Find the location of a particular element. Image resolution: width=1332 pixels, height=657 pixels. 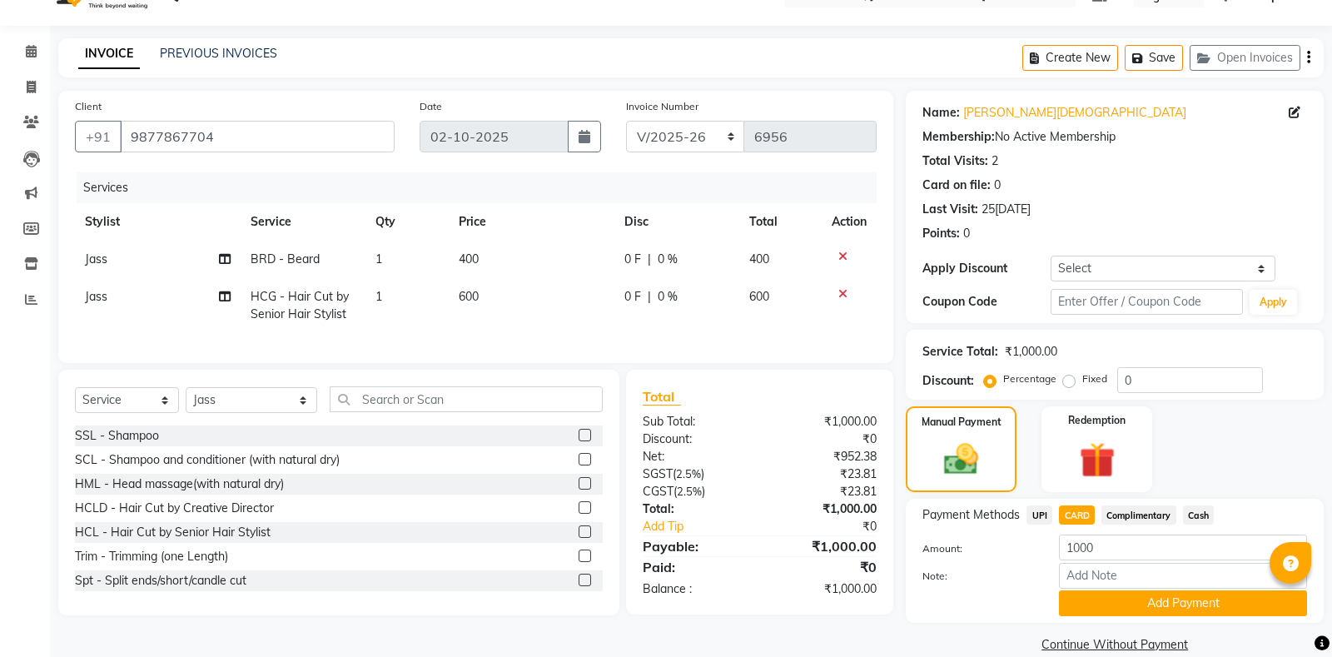

span: HCG - Hair Cut by Senior Hair Stylist is located at coordinates (300, 305).